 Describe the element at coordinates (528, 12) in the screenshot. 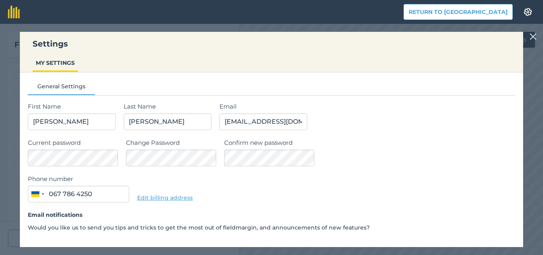

I see `img: A cog icon` at that location.